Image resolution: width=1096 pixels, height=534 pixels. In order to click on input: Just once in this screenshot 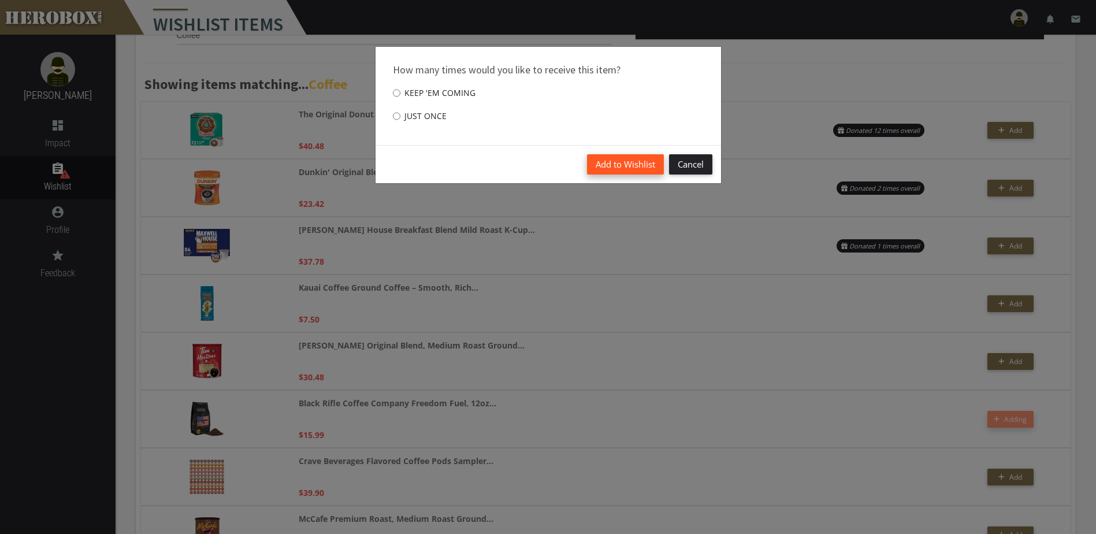, I will do `click(397, 116)`.